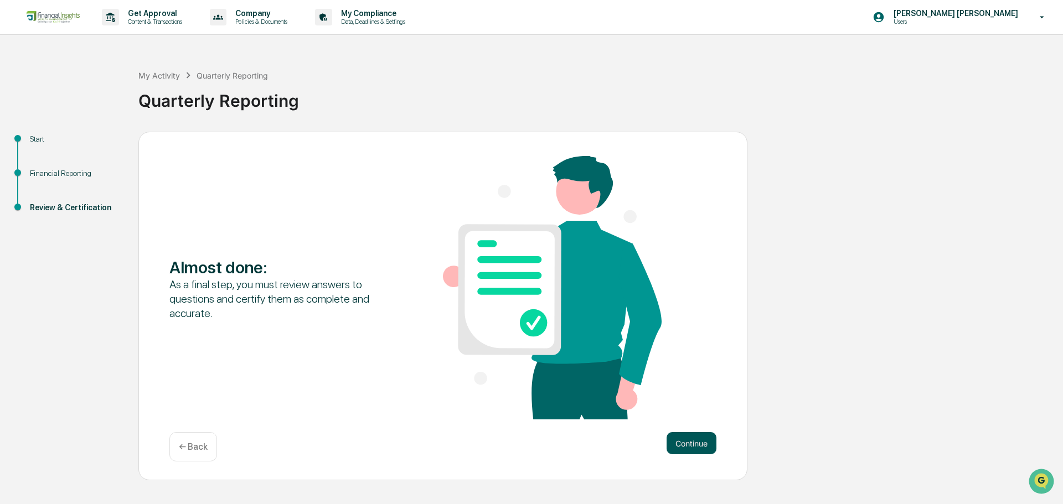  I want to click on button: Open customer support, so click(14, 14).